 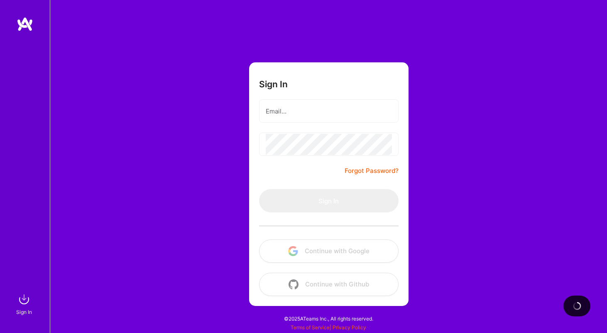 What do you see at coordinates (329, 201) in the screenshot?
I see `button: Sign In` at bounding box center [329, 201].